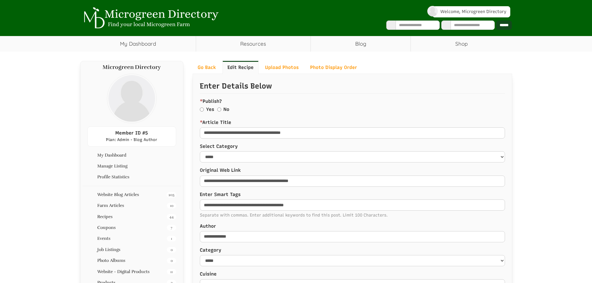  What do you see at coordinates (131, 140) in the screenshot?
I see `span: Plan: Admin - Blog Author` at bounding box center [131, 140].